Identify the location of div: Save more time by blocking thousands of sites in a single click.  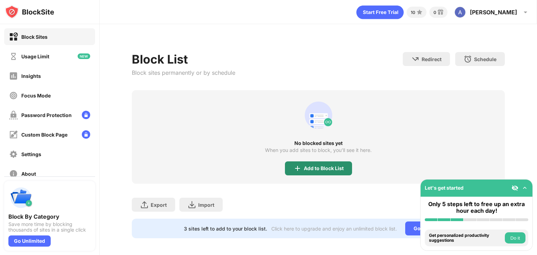
(50, 227).